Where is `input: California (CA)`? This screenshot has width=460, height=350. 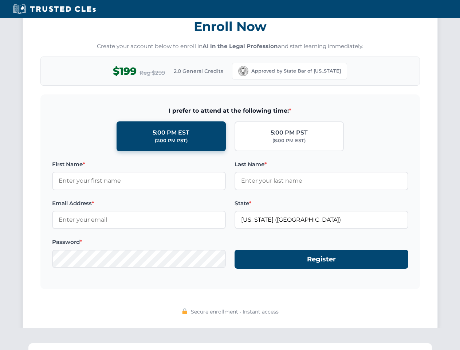
input: California (CA) is located at coordinates (321, 220).